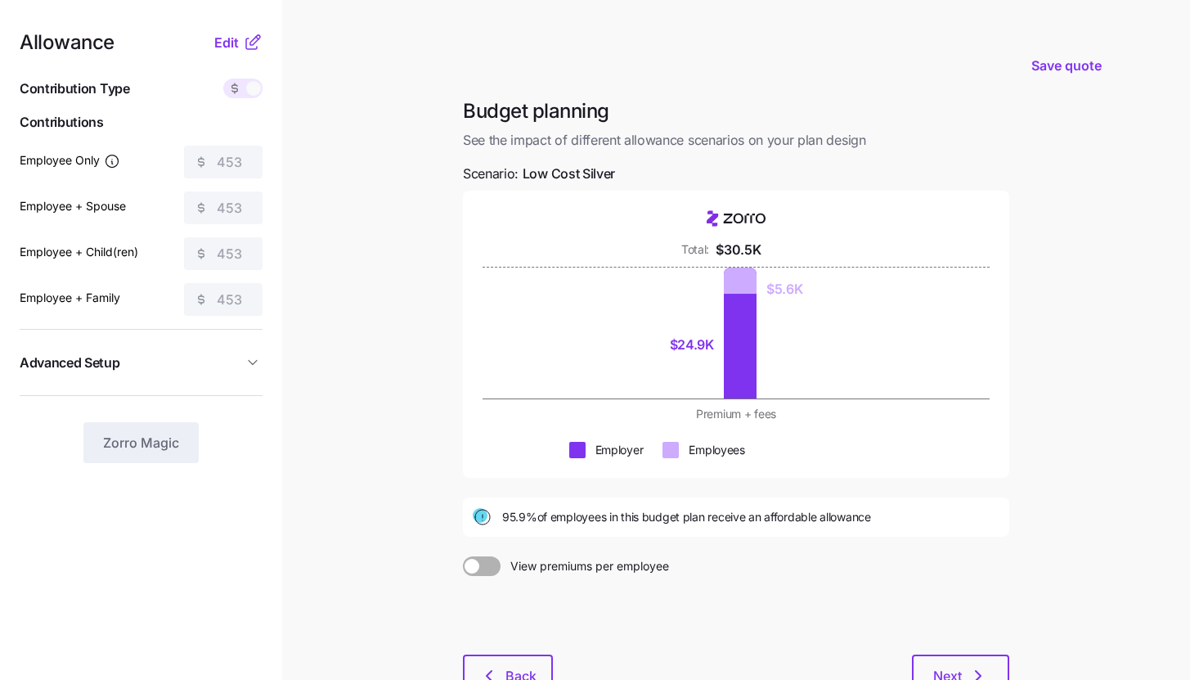  What do you see at coordinates (70, 298) in the screenshot?
I see `label: Employee + Family` at bounding box center [70, 298].